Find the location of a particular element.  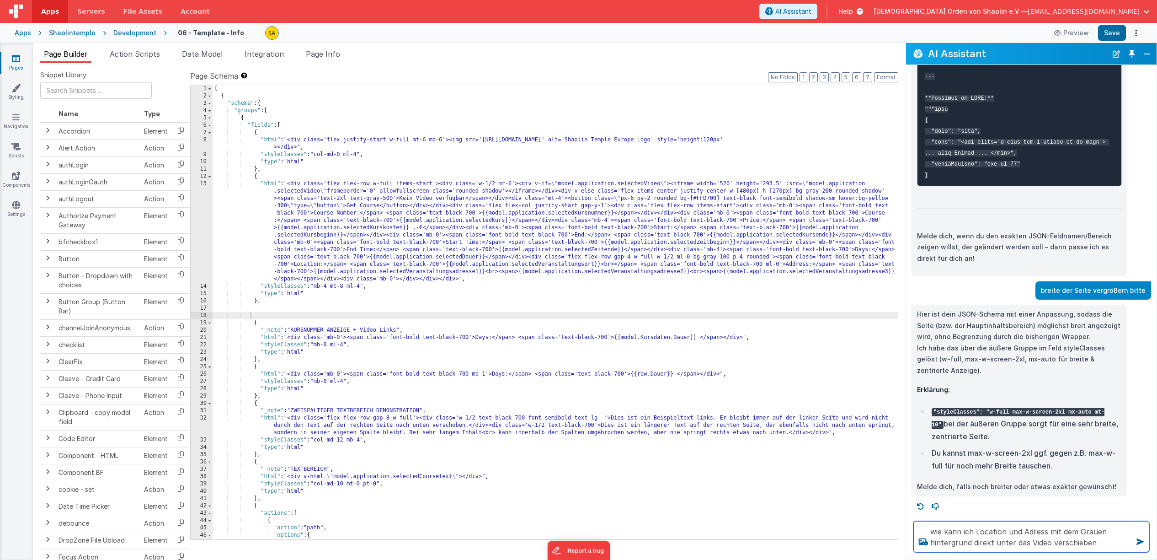

td: Code Editor is located at coordinates (97, 438).